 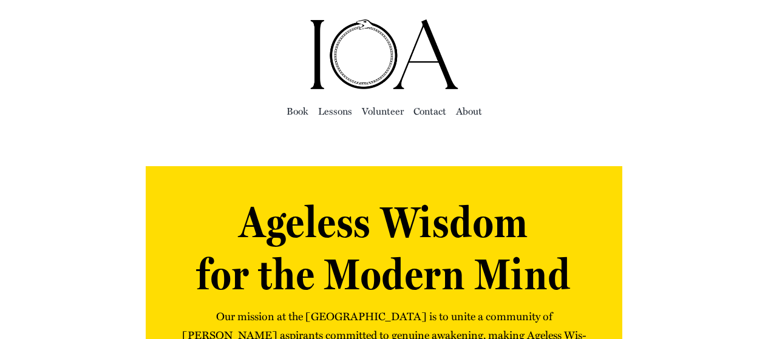 I want to click on a: Book, so click(x=297, y=111).